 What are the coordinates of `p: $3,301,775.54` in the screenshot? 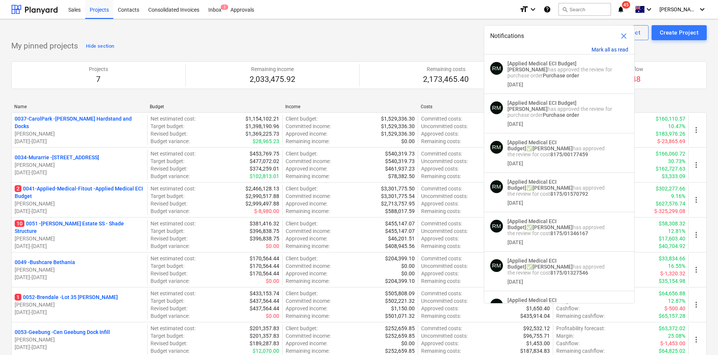 It's located at (398, 196).